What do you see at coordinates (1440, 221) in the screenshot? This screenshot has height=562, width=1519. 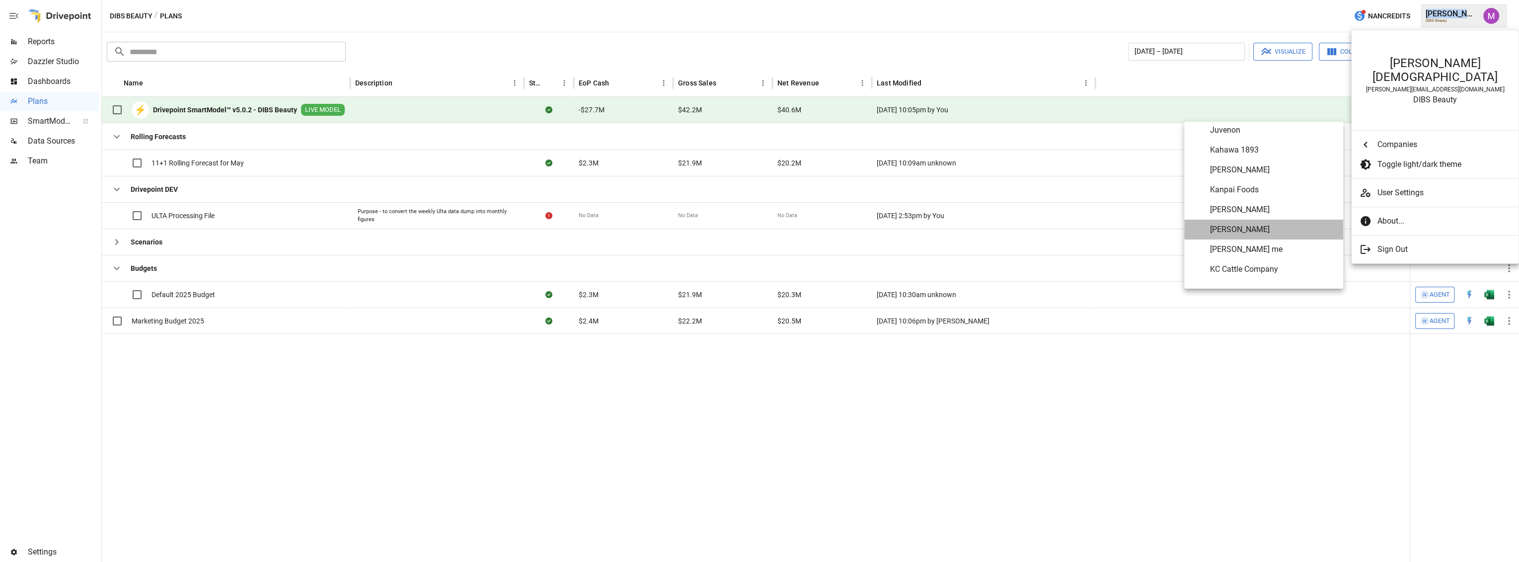 I see `span: About...` at bounding box center [1440, 221].